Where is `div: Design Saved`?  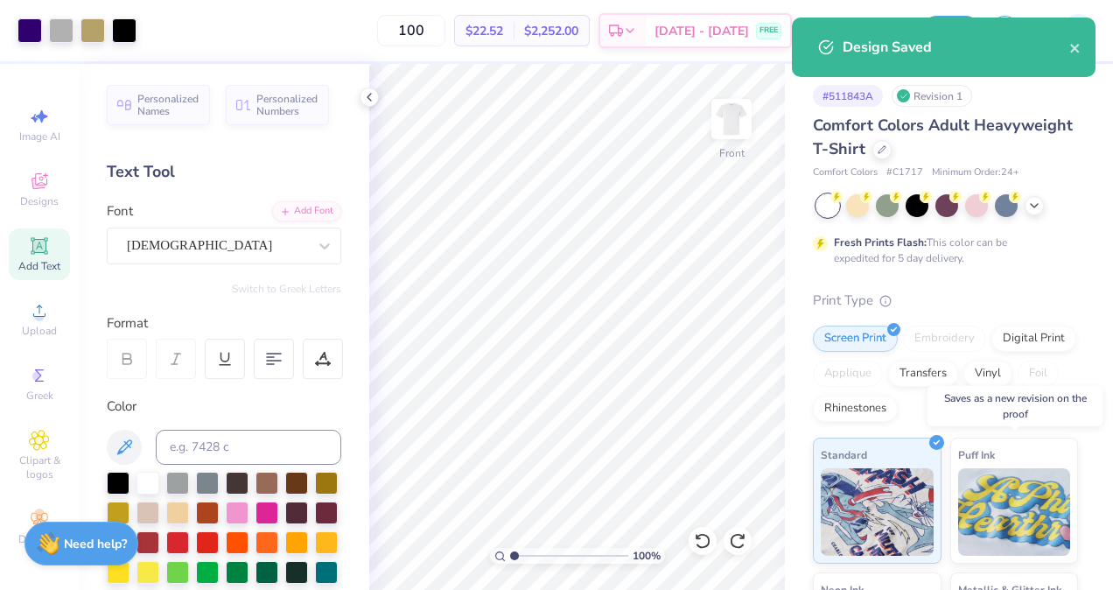
div: Design Saved is located at coordinates (956, 47).